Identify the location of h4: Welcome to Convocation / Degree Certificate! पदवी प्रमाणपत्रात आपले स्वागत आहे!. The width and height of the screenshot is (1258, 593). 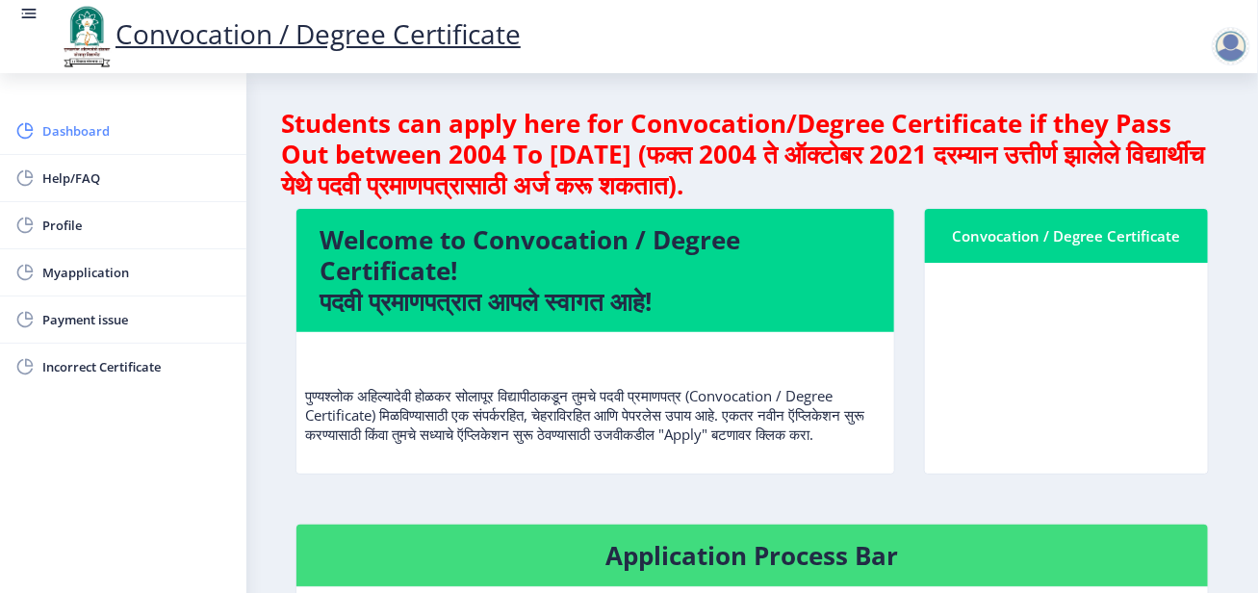
(595, 271).